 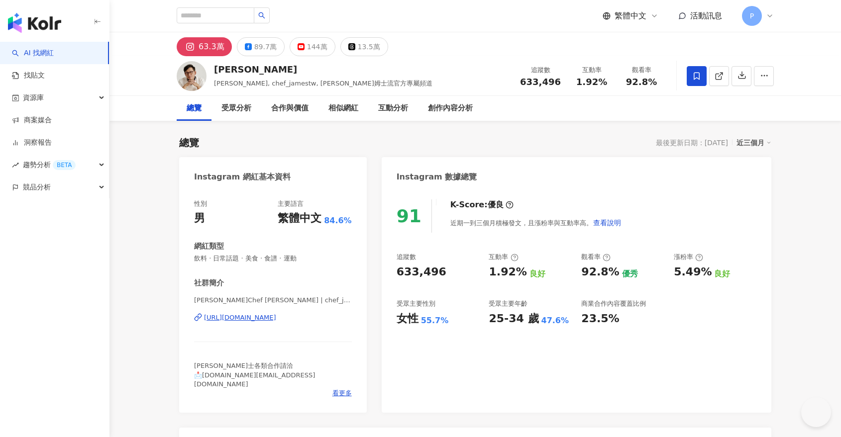 I want to click on span: rise, so click(x=15, y=165).